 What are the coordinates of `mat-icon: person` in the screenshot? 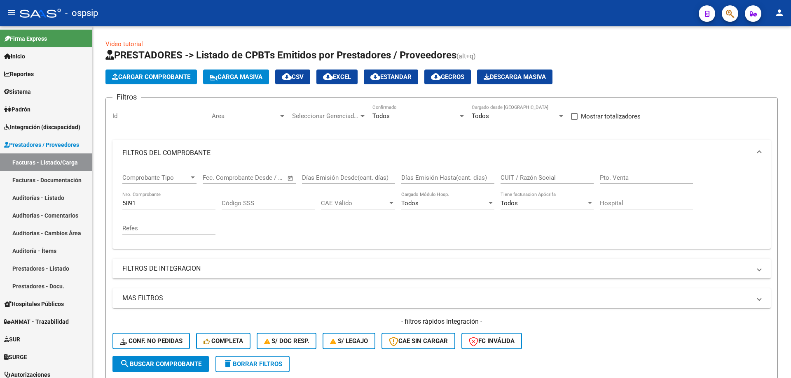 It's located at (779, 13).